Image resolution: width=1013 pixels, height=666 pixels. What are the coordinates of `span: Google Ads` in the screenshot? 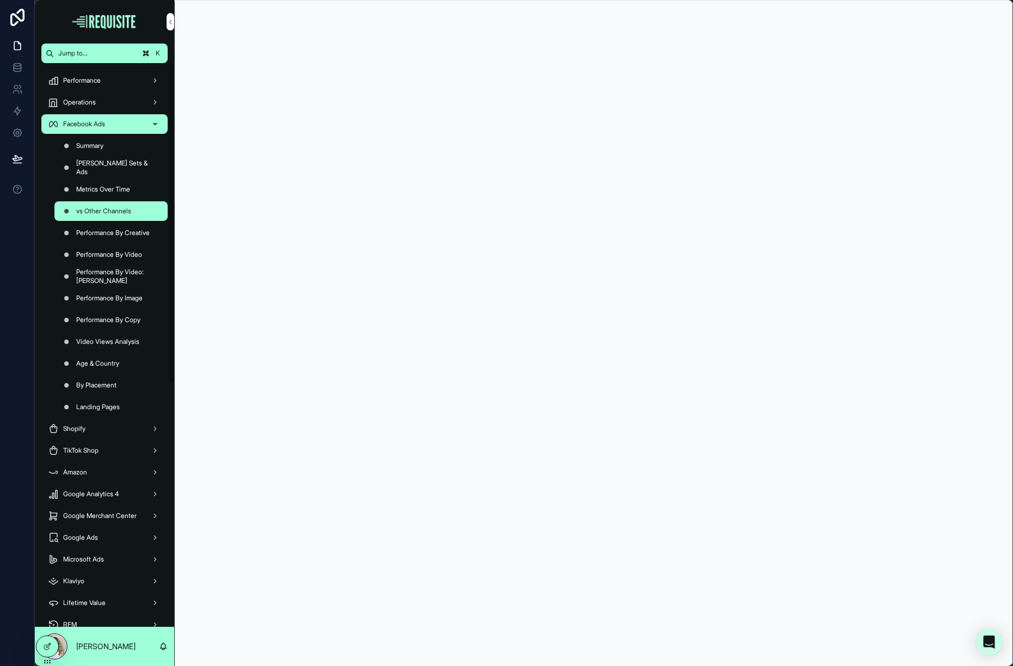 It's located at (81, 538).